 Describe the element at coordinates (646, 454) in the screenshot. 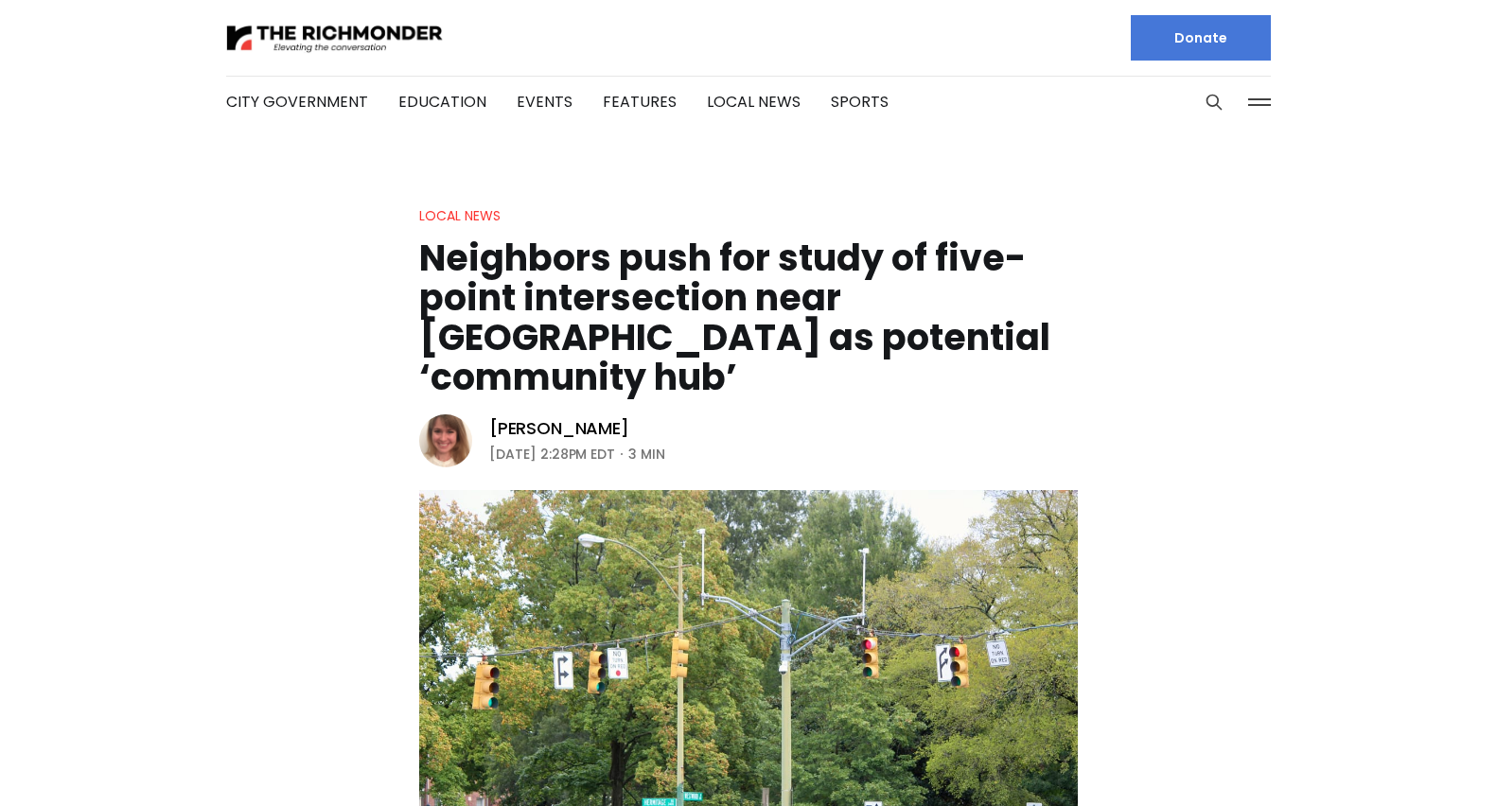

I see `span: 3 min` at that location.